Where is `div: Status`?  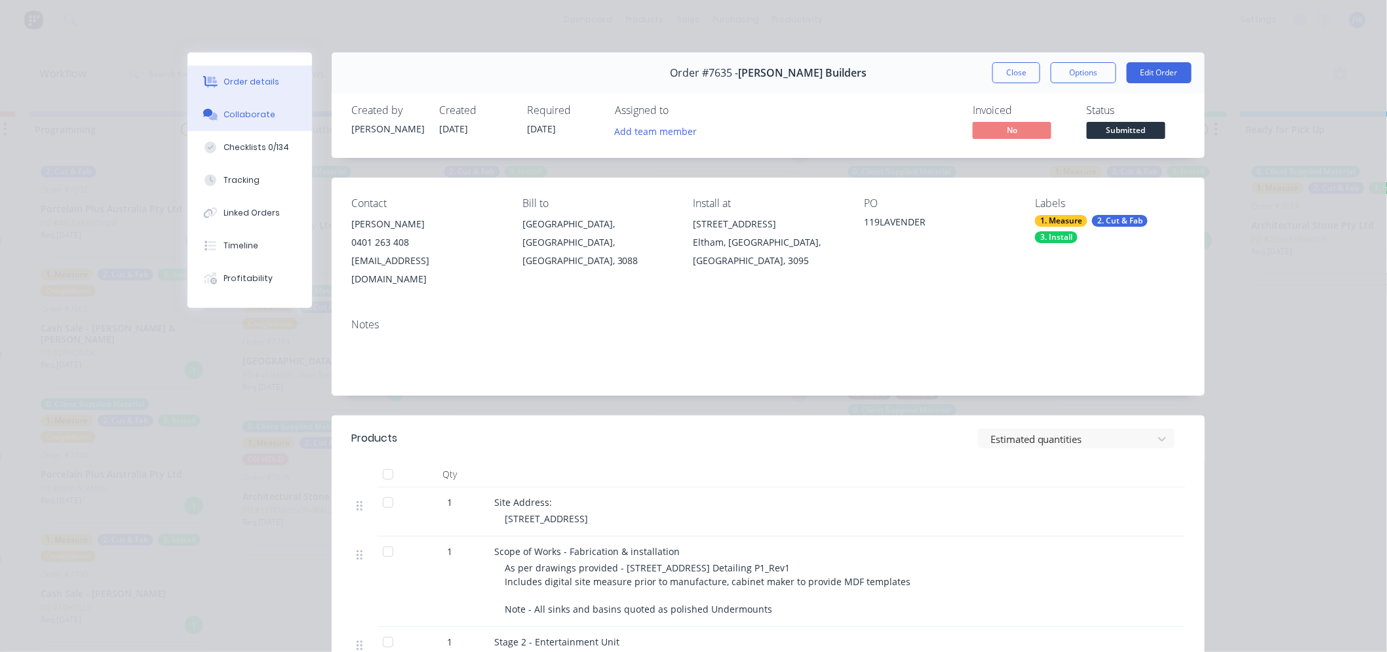
div: Status is located at coordinates (1136, 110).